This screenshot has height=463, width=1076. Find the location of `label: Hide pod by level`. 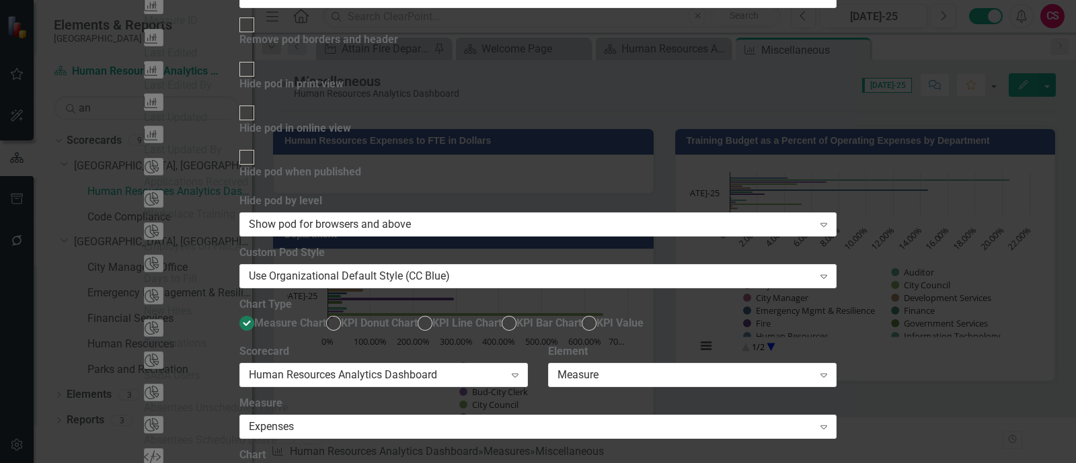

label: Hide pod by level is located at coordinates (538, 201).